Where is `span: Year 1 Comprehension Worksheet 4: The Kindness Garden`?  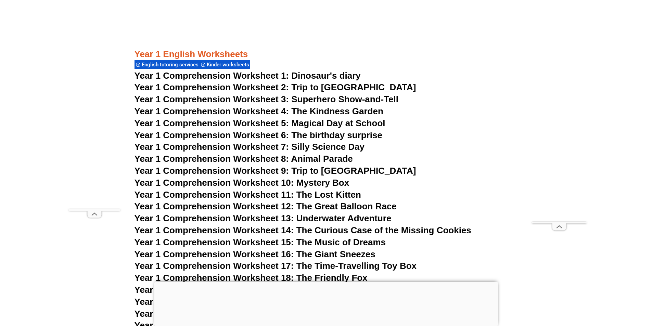
span: Year 1 Comprehension Worksheet 4: The Kindness Garden is located at coordinates (259, 111).